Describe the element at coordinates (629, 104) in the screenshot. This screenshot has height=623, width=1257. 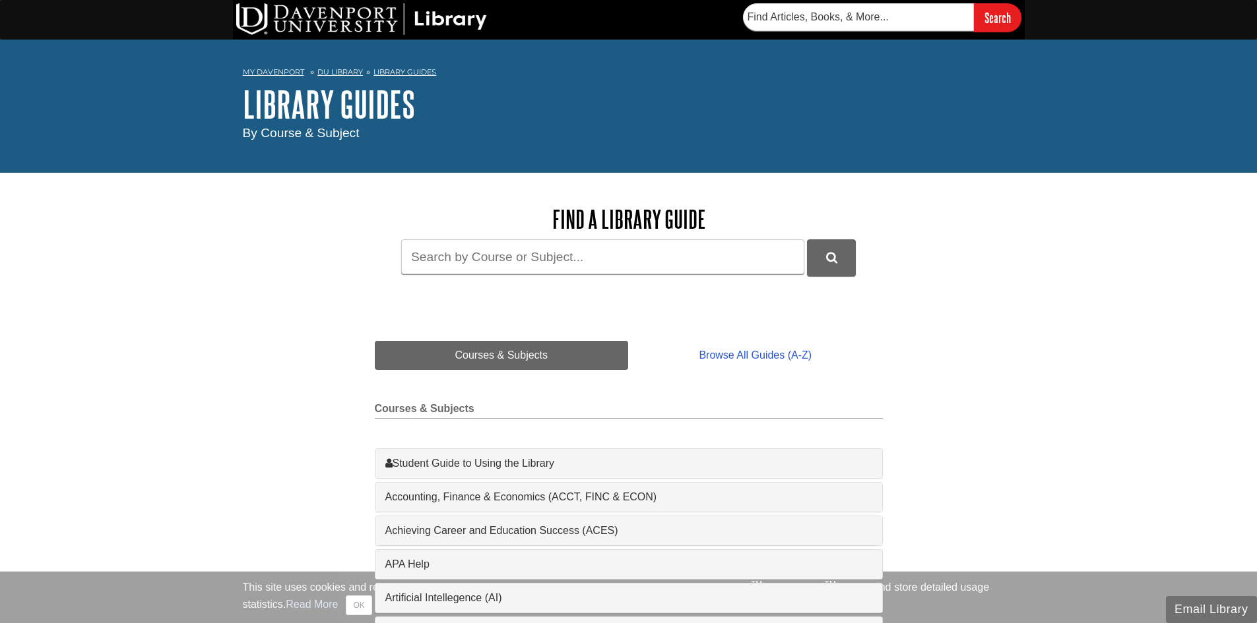
I see `h1: Library Guides` at that location.